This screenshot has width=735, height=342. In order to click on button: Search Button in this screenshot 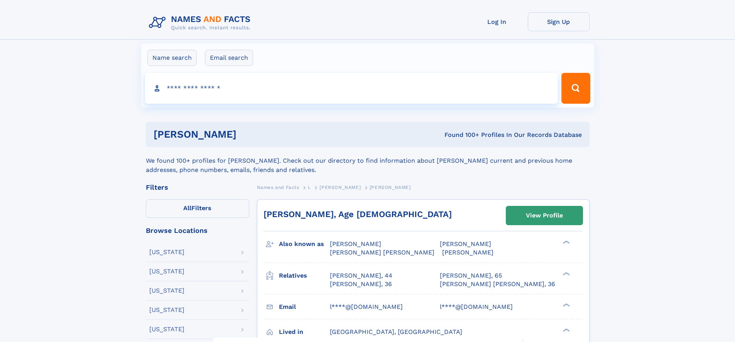, I will do `click(576, 88)`.